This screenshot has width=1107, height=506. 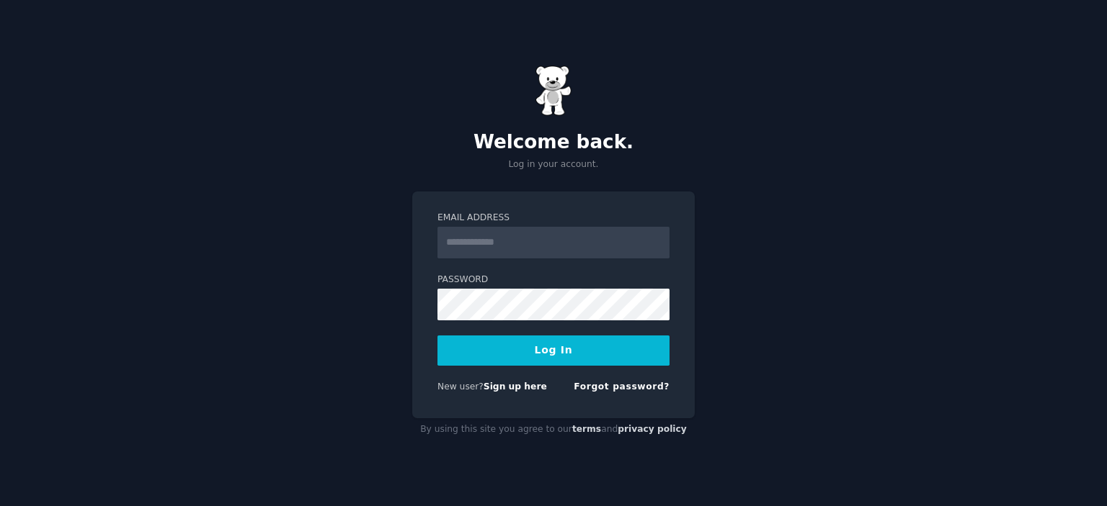 What do you see at coordinates (586, 429) in the screenshot?
I see `a: terms` at bounding box center [586, 429].